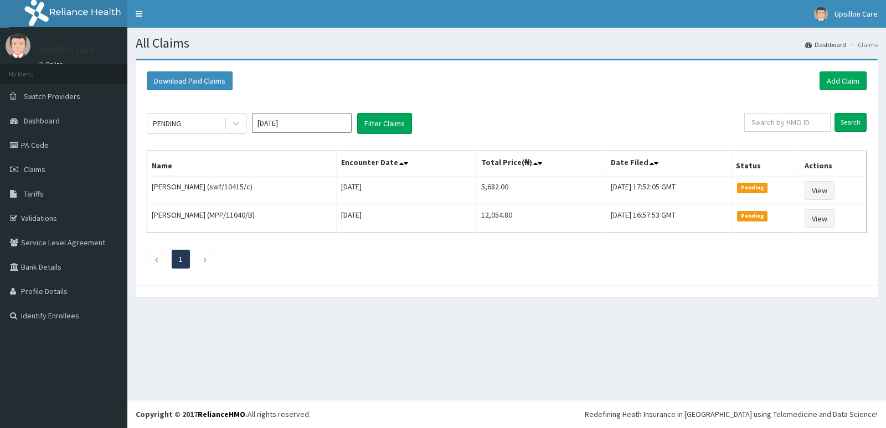  I want to click on span: Dashboard, so click(42, 121).